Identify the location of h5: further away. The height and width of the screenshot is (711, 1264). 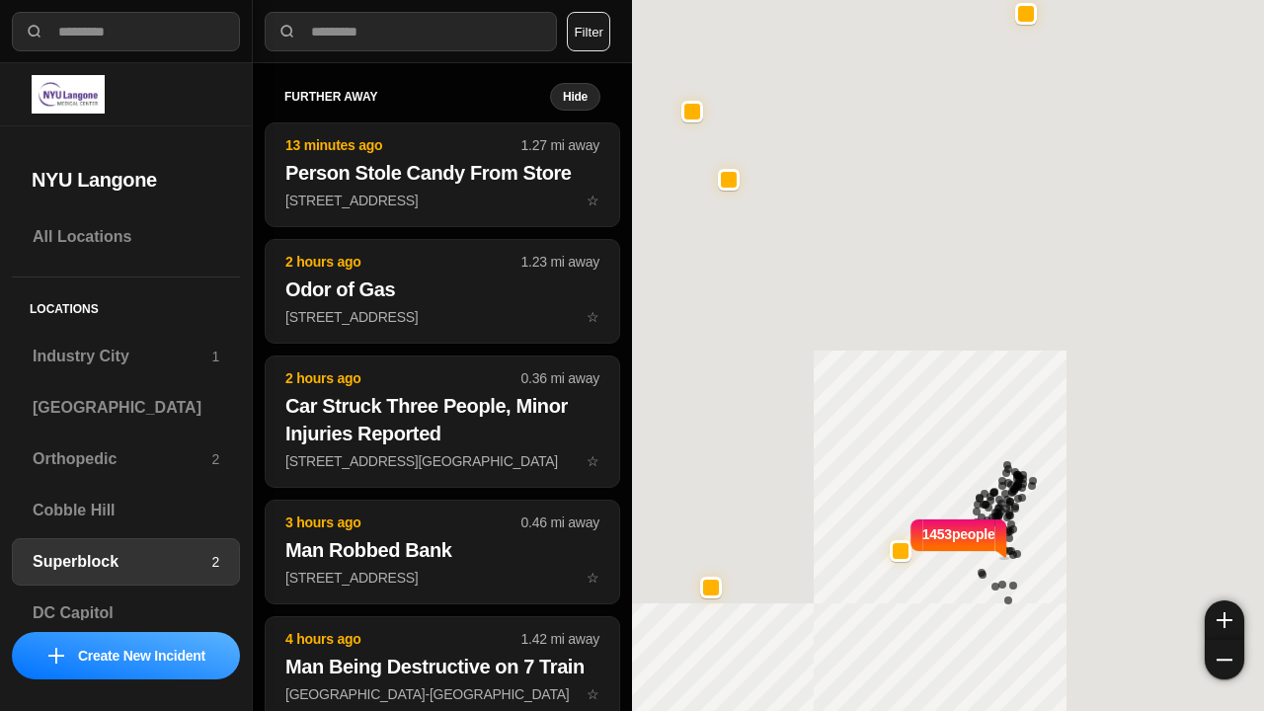
(417, 97).